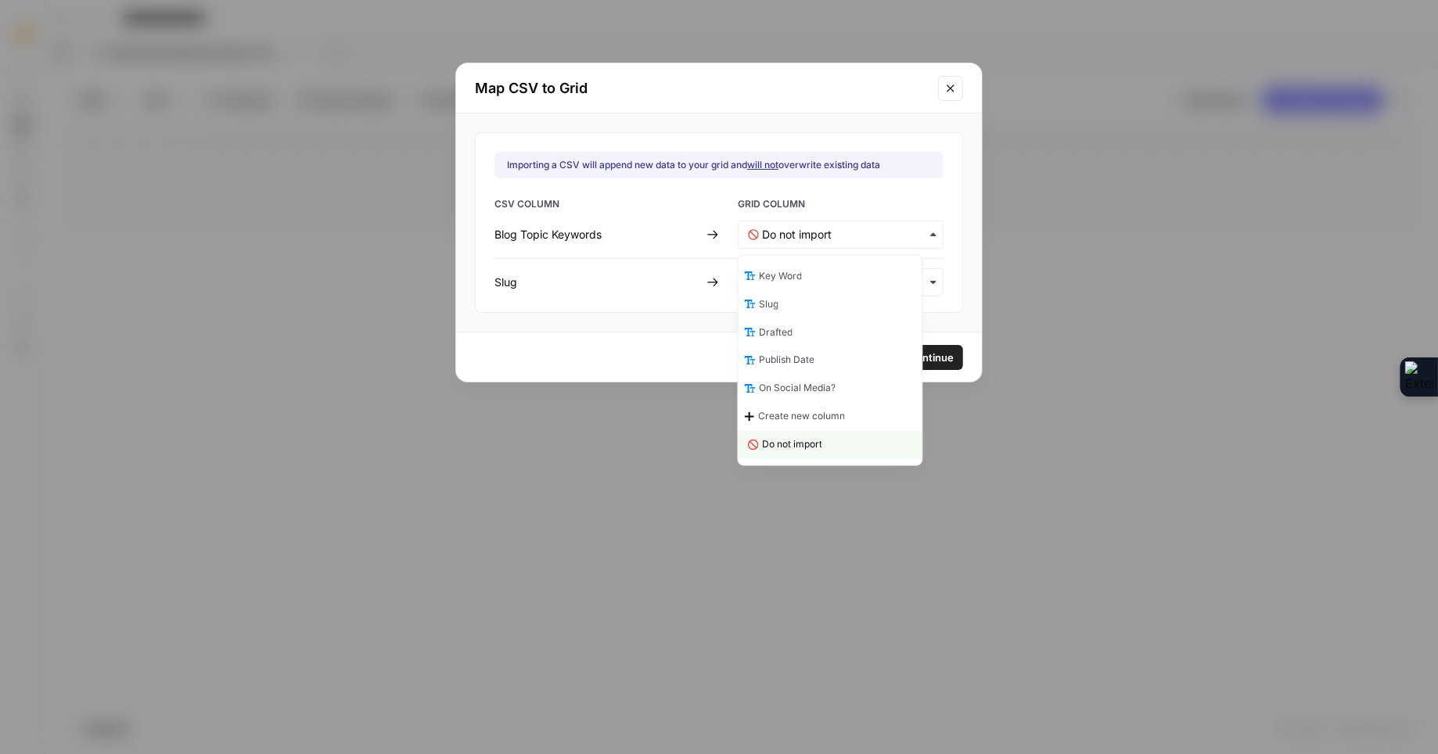 This screenshot has width=1438, height=754. I want to click on button: Close modal, so click(950, 88).